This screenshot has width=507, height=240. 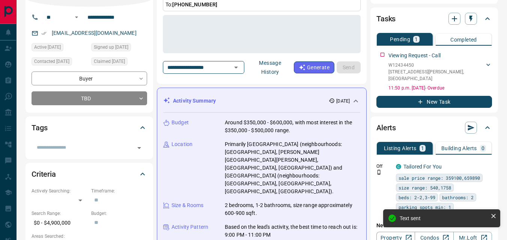 I want to click on p: Off, so click(x=384, y=166).